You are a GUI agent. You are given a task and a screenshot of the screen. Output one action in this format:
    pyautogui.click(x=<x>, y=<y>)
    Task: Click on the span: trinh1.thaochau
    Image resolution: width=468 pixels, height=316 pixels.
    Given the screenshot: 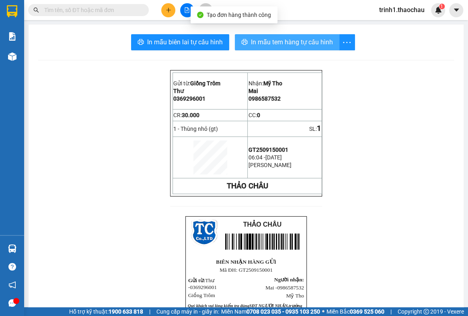 What is the action you would take?
    pyautogui.click(x=402, y=10)
    